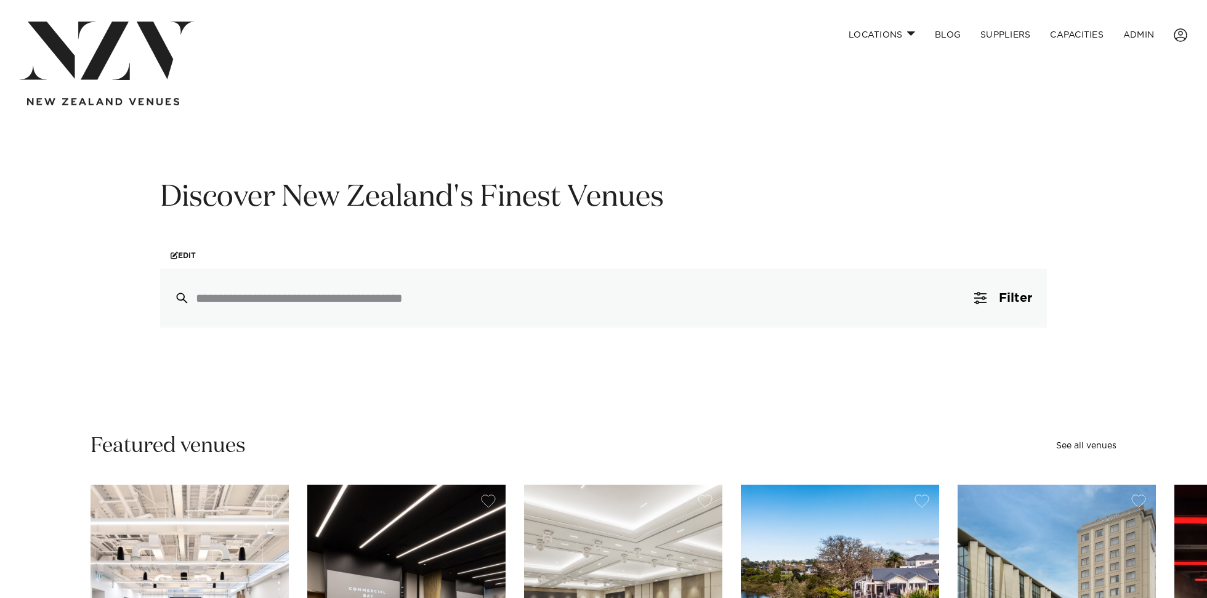 The height and width of the screenshot is (598, 1207). Describe the element at coordinates (1076, 34) in the screenshot. I see `a: Capacities` at that location.